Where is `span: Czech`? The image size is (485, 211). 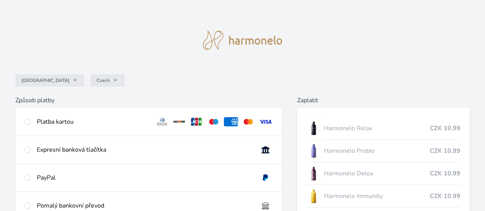
span: Czech is located at coordinates (103, 80).